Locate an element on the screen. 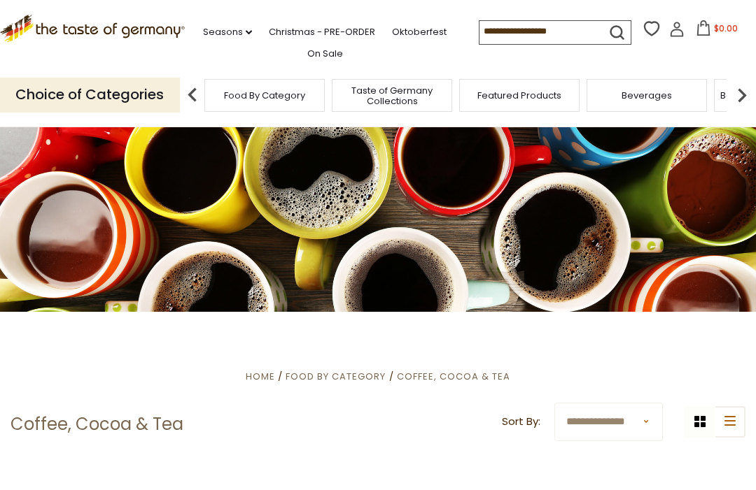 This screenshot has width=756, height=490. a: Featured Products is located at coordinates (519, 95).